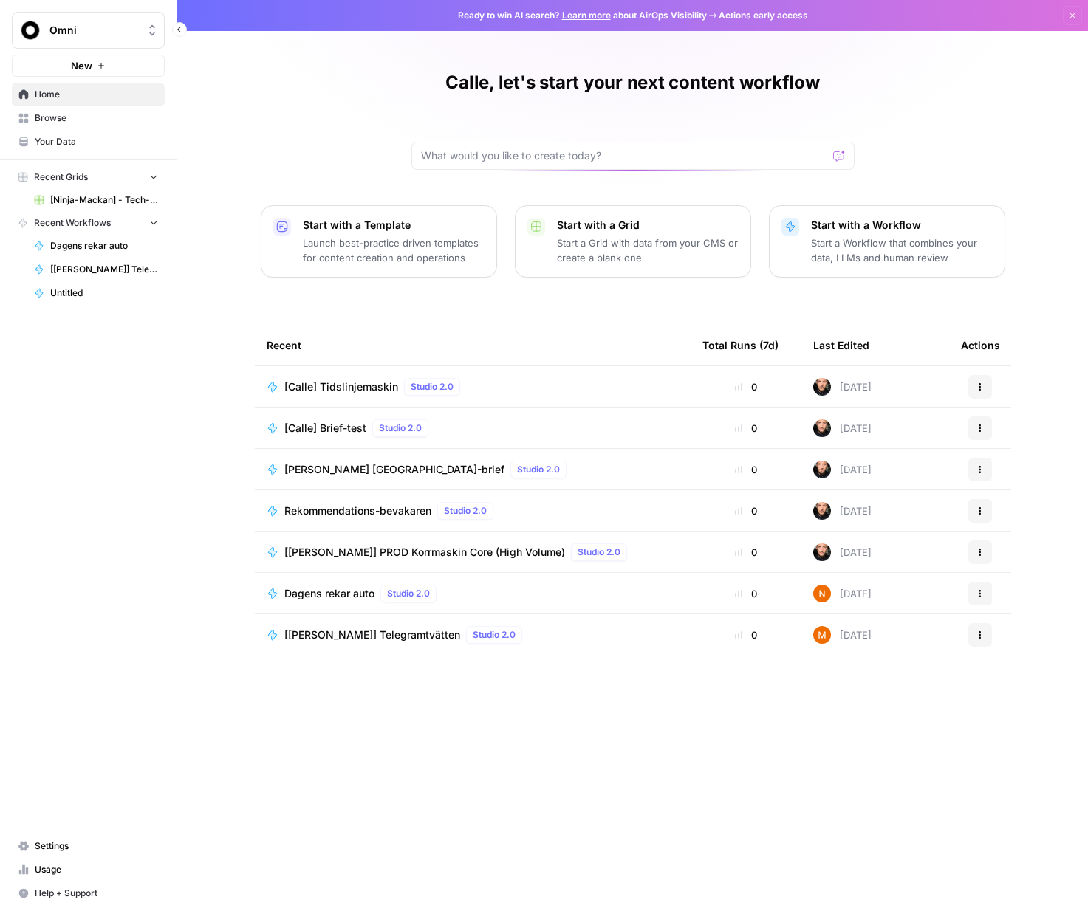 Image resolution: width=1088 pixels, height=911 pixels. I want to click on a: [Calle] TidslinjemaskinStudio 2.0, so click(473, 387).